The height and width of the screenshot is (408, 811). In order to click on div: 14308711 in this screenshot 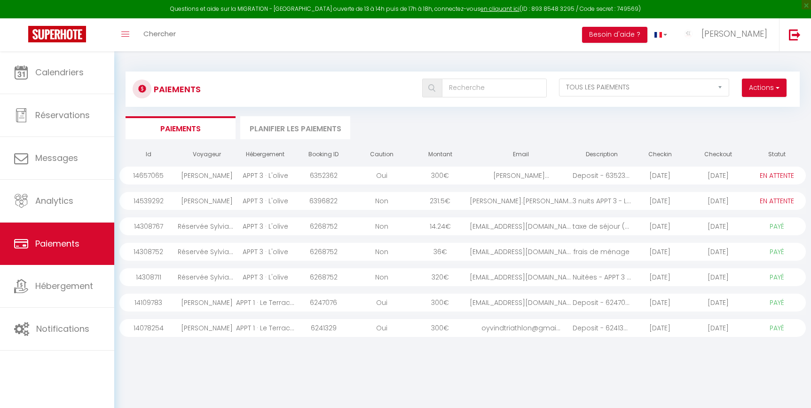, I will do `click(149, 277)`.